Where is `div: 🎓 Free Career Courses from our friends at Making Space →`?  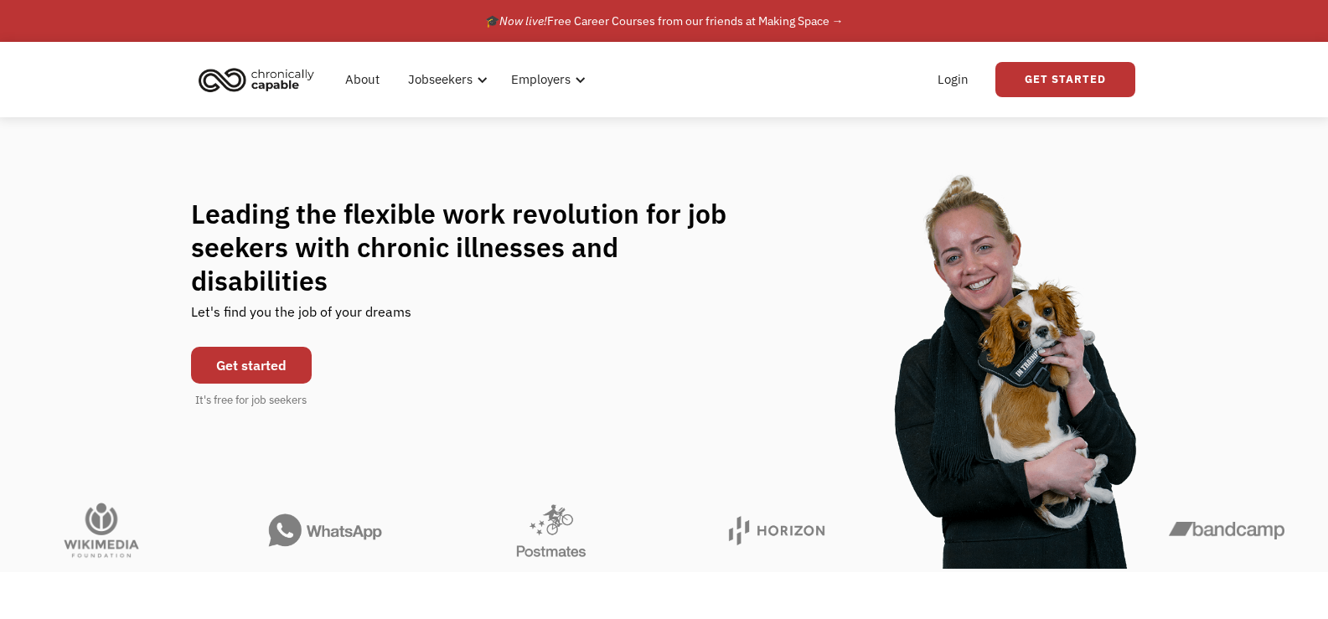 div: 🎓 Free Career Courses from our friends at Making Space → is located at coordinates (664, 21).